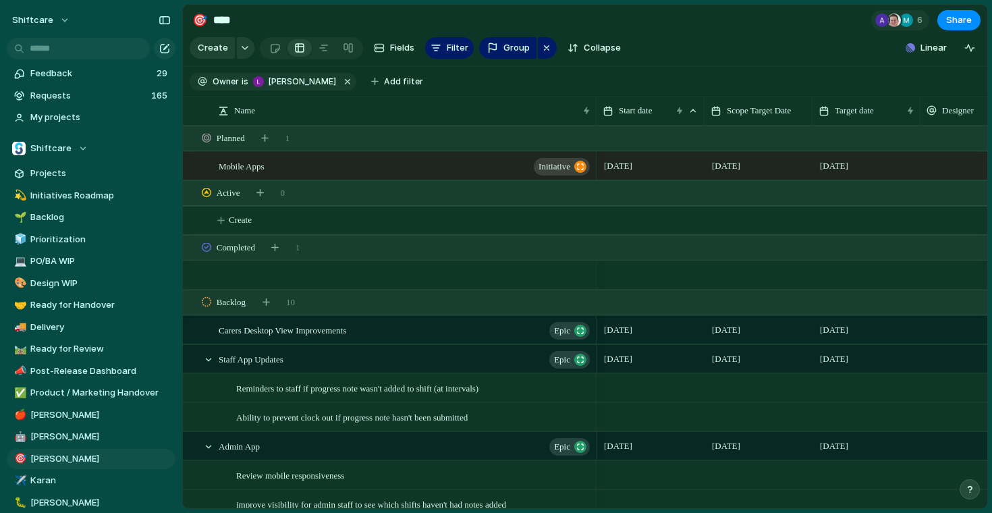  I want to click on span: 0, so click(283, 193).